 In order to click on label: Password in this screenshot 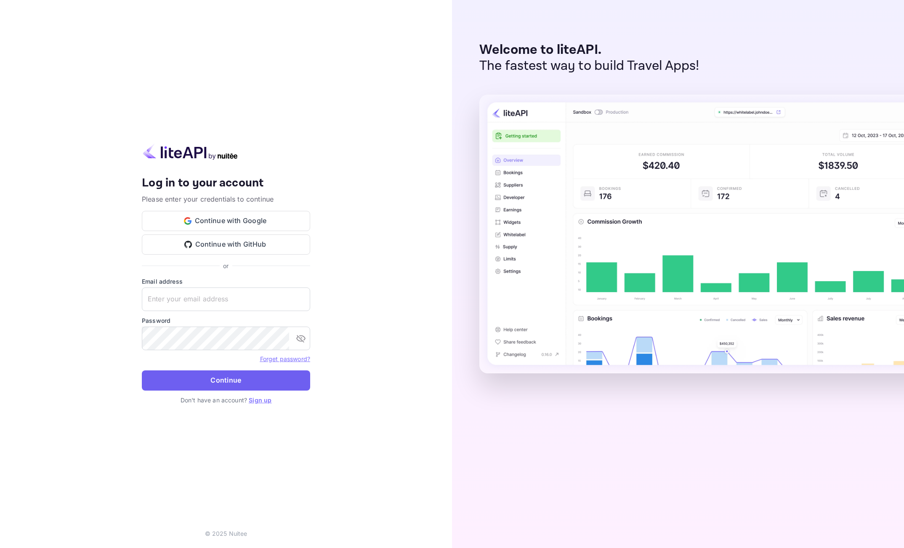, I will do `click(226, 320)`.